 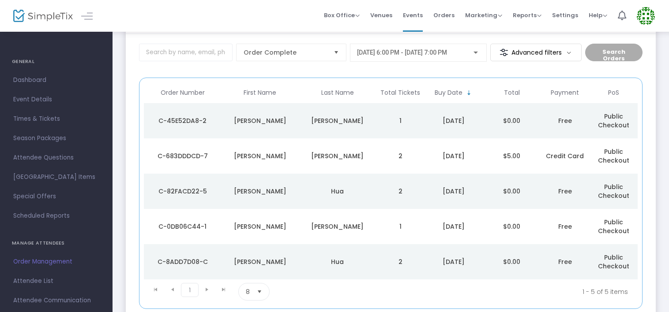 I want to click on td: $5.00, so click(x=512, y=156).